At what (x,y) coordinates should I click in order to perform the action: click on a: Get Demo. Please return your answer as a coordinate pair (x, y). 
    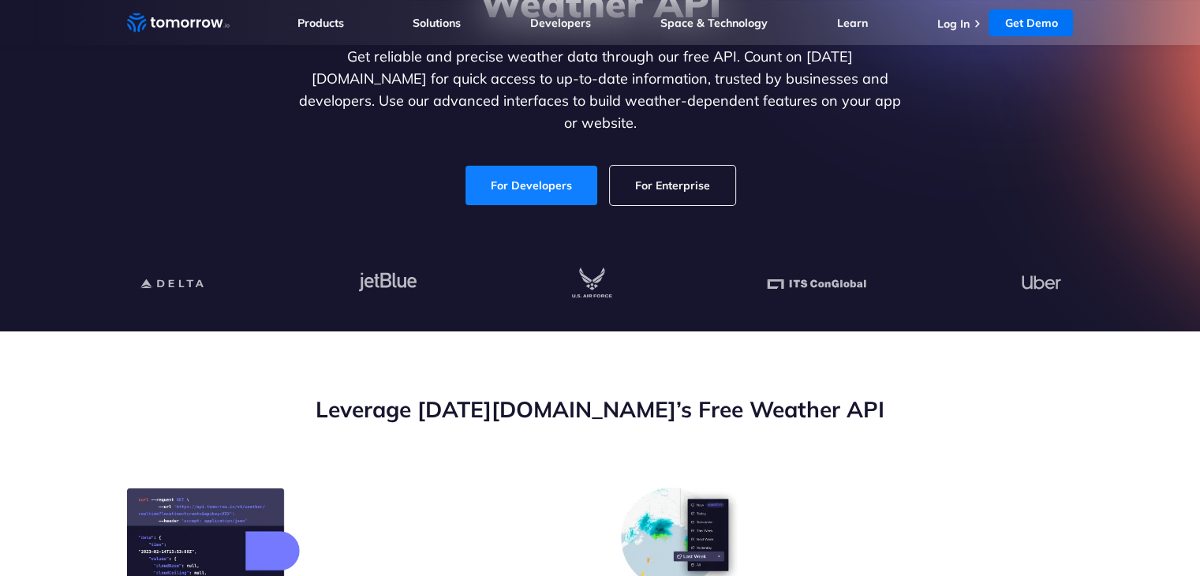
    Looking at the image, I should click on (1030, 23).